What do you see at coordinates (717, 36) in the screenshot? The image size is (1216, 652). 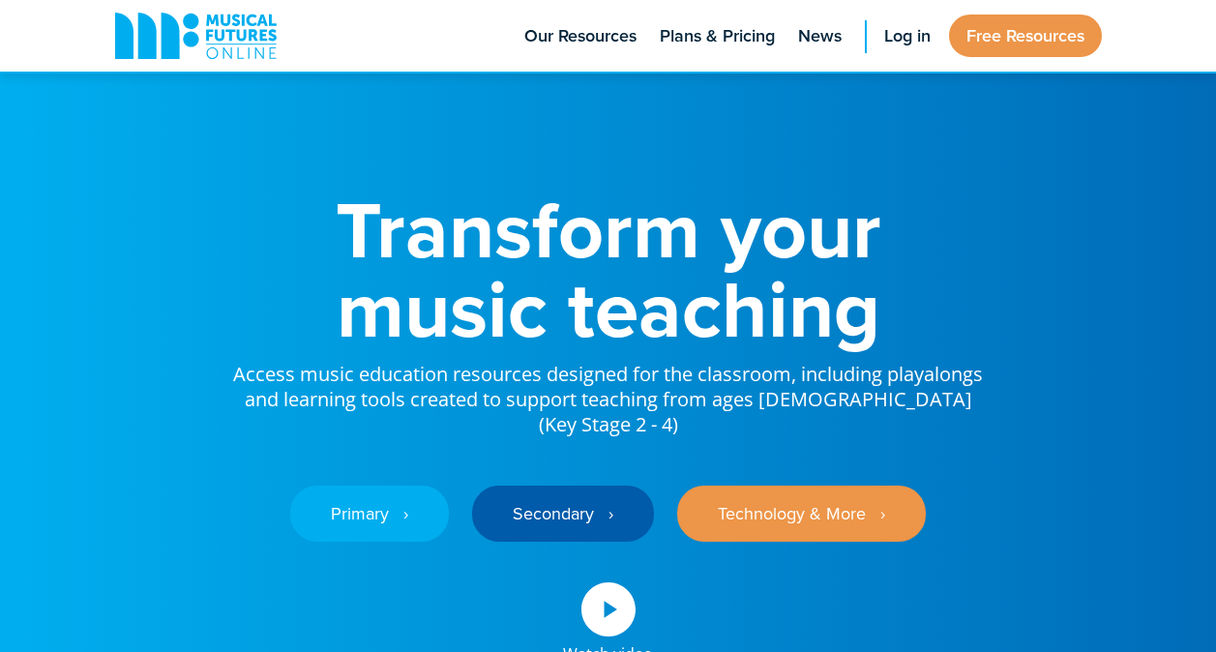 I see `span: Plans & Pricing` at bounding box center [717, 36].